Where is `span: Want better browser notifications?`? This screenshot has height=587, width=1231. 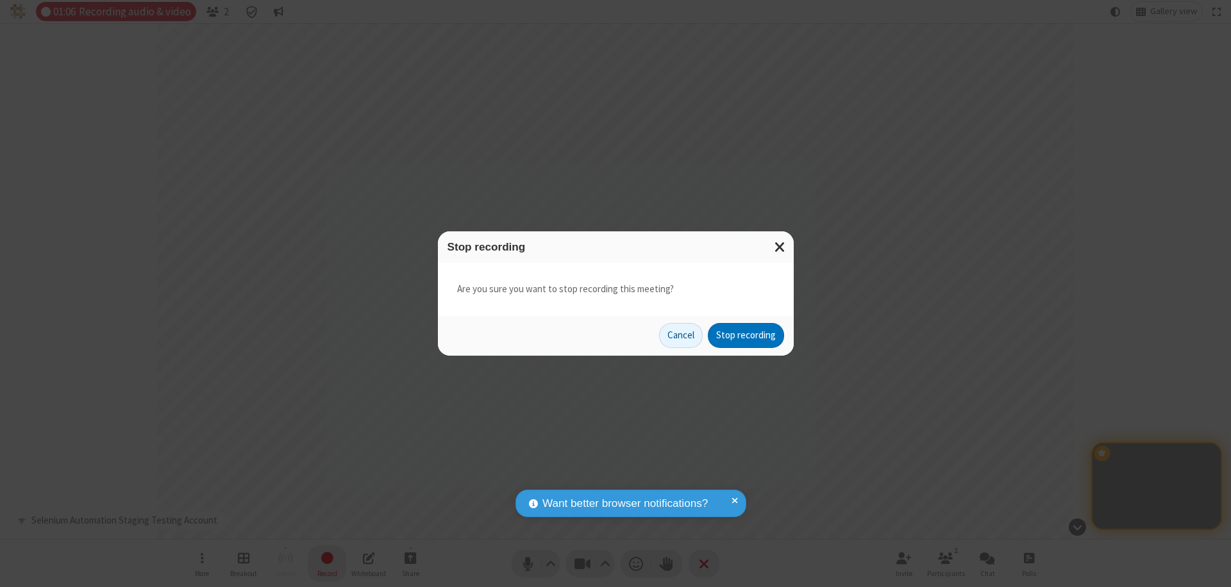 span: Want better browser notifications? is located at coordinates (625, 504).